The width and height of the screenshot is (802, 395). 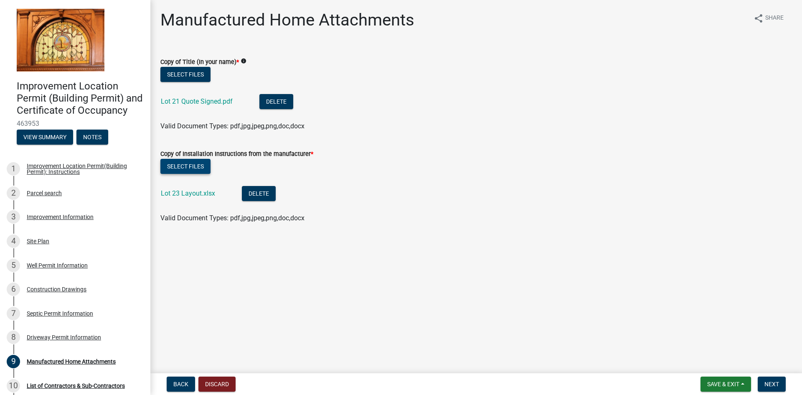 I want to click on button: shareShare, so click(x=769, y=18).